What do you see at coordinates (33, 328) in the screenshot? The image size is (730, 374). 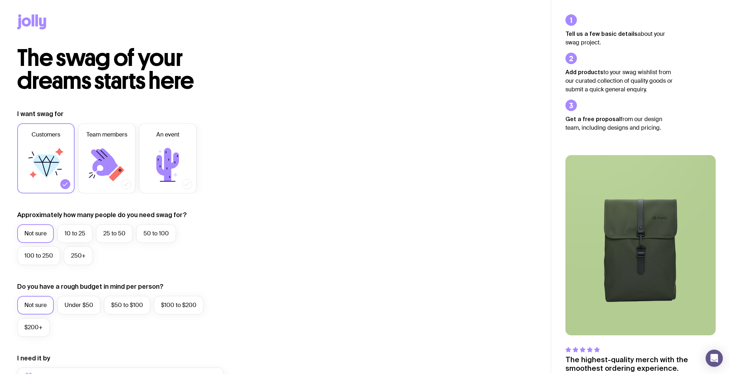 I see `label: $200+` at bounding box center [33, 328].